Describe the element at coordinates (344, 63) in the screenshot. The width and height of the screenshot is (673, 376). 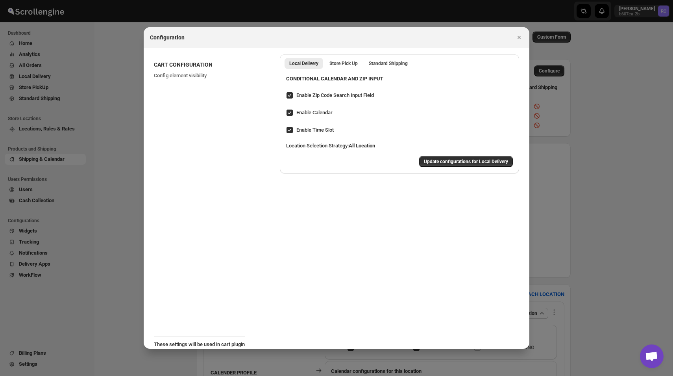
I see `span: Store Pick Up` at that location.